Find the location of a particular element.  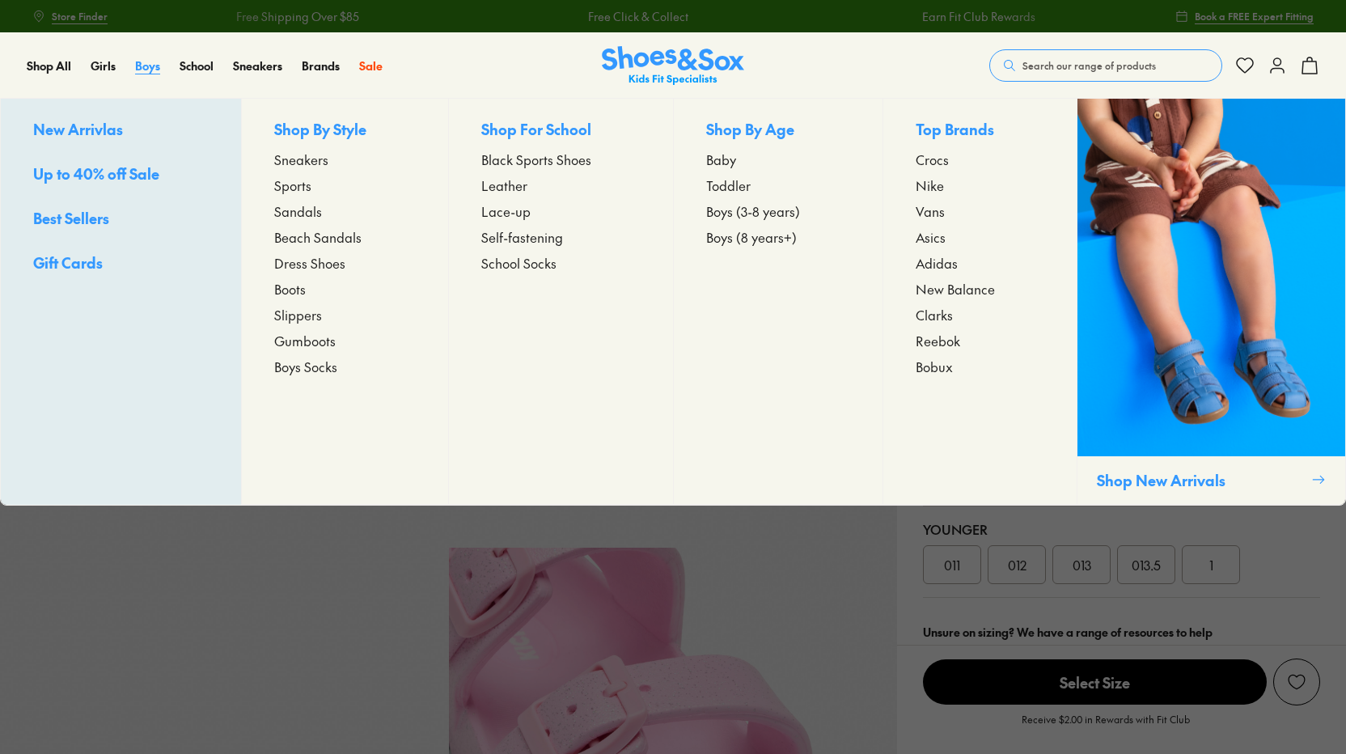

a: Dress Shoes is located at coordinates (345, 263).